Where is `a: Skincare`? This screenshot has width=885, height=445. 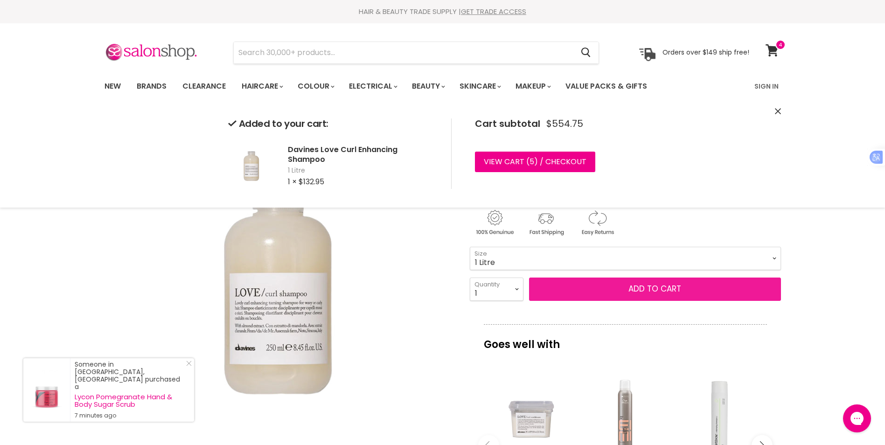
a: Skincare is located at coordinates (480, 86).